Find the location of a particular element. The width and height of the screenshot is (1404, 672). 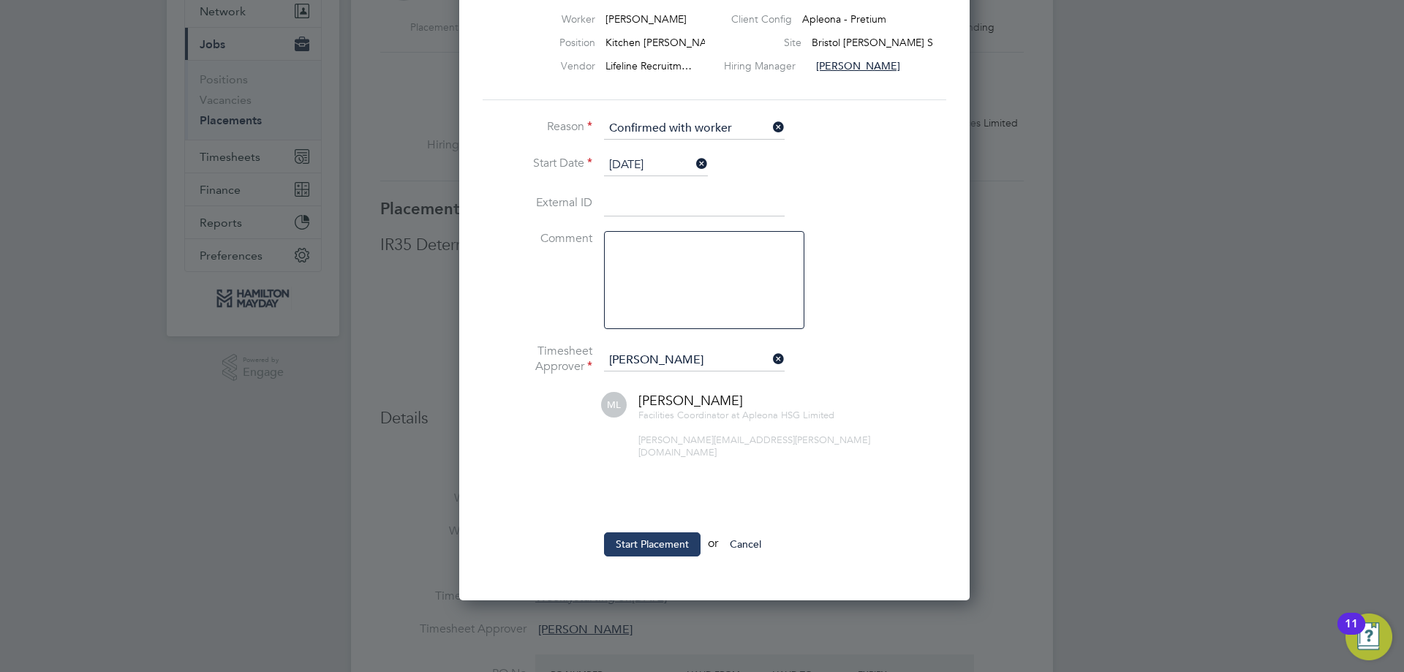

input: Search for... is located at coordinates (694, 361).